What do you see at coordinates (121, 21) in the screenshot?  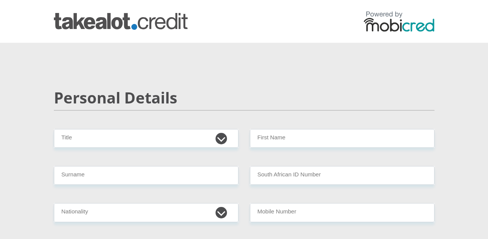 I see `img: takealot_credit logo` at bounding box center [121, 21].